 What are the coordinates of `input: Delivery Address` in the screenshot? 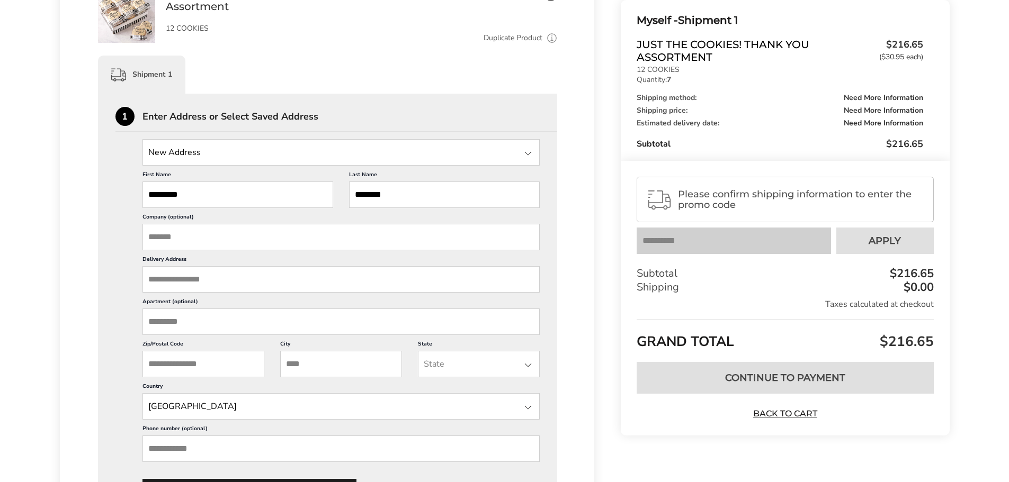 It's located at (341, 280).